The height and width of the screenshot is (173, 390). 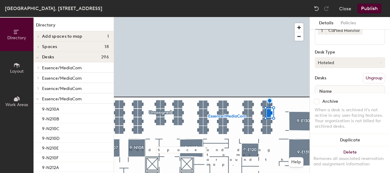 What do you see at coordinates (51, 108) in the screenshot?
I see `p: 9-N210A` at bounding box center [51, 108].